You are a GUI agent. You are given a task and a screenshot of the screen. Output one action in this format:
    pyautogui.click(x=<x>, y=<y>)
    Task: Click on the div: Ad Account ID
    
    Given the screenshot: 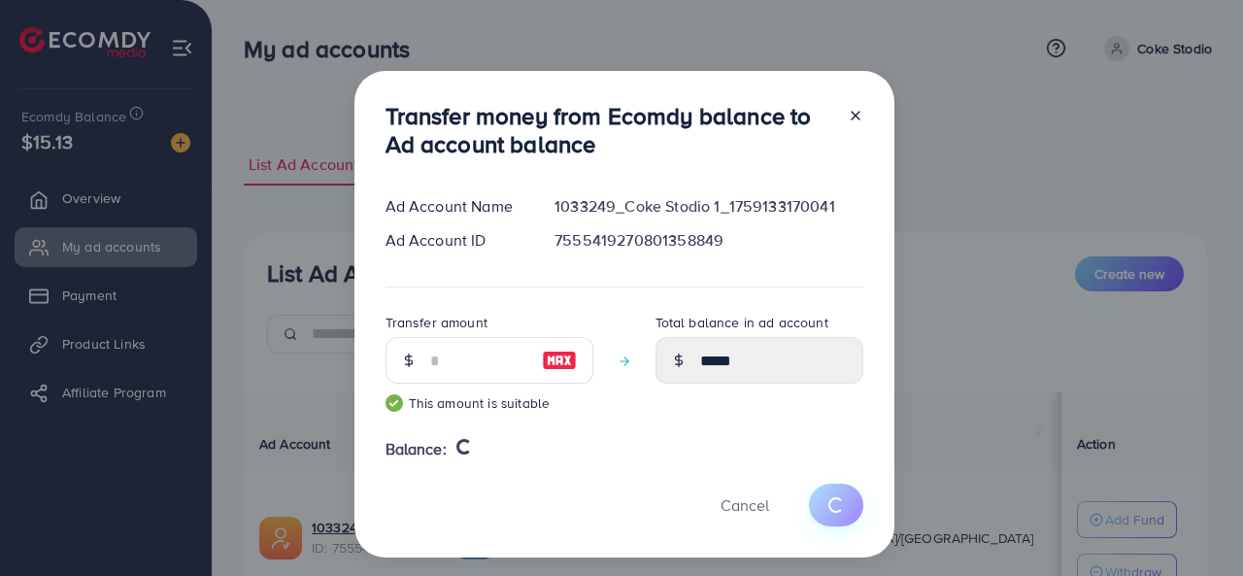 What is the action you would take?
    pyautogui.click(x=454, y=240)
    